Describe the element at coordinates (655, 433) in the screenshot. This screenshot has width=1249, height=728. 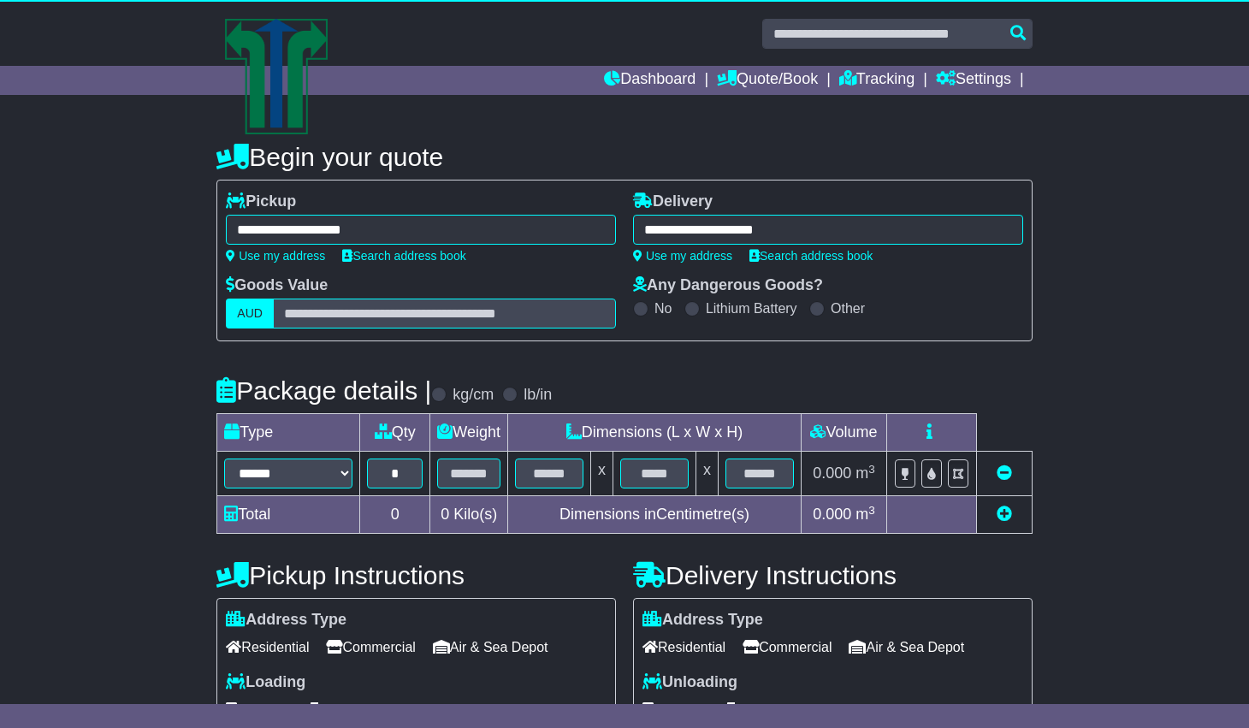
I see `td: Dimensions (L x W x H)` at that location.